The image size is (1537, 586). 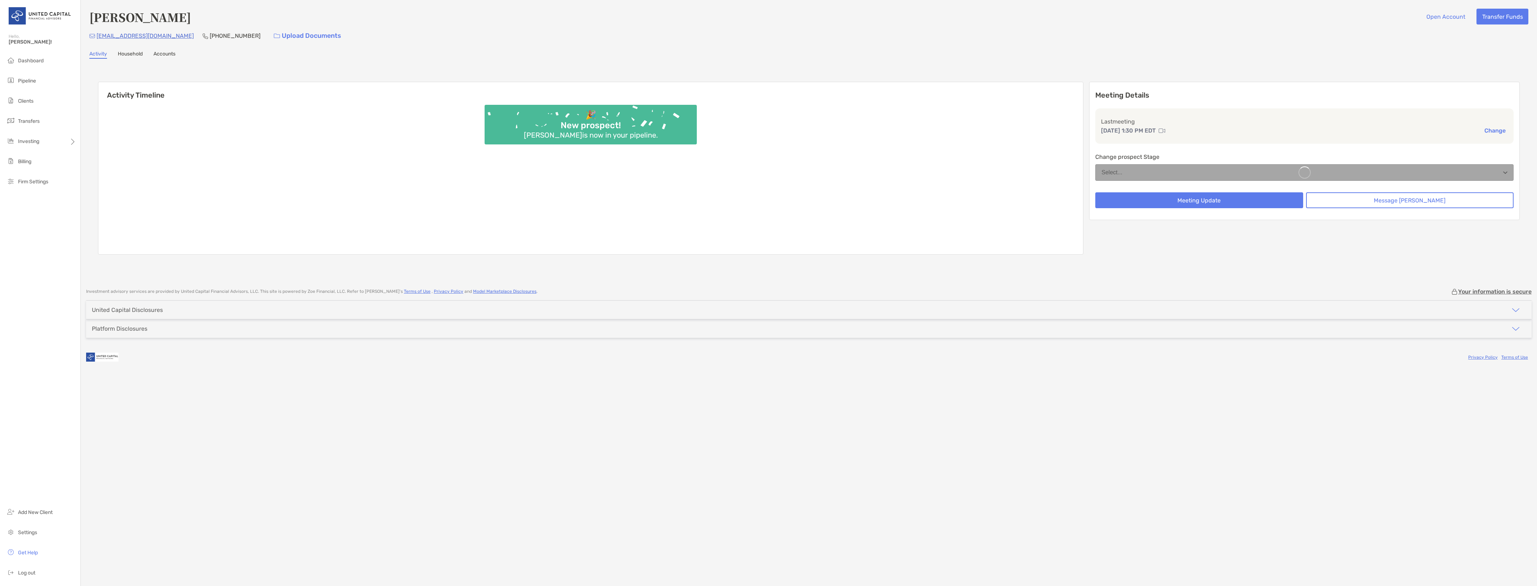 What do you see at coordinates (11, 121) in the screenshot?
I see `img: transfers icon` at bounding box center [11, 121].